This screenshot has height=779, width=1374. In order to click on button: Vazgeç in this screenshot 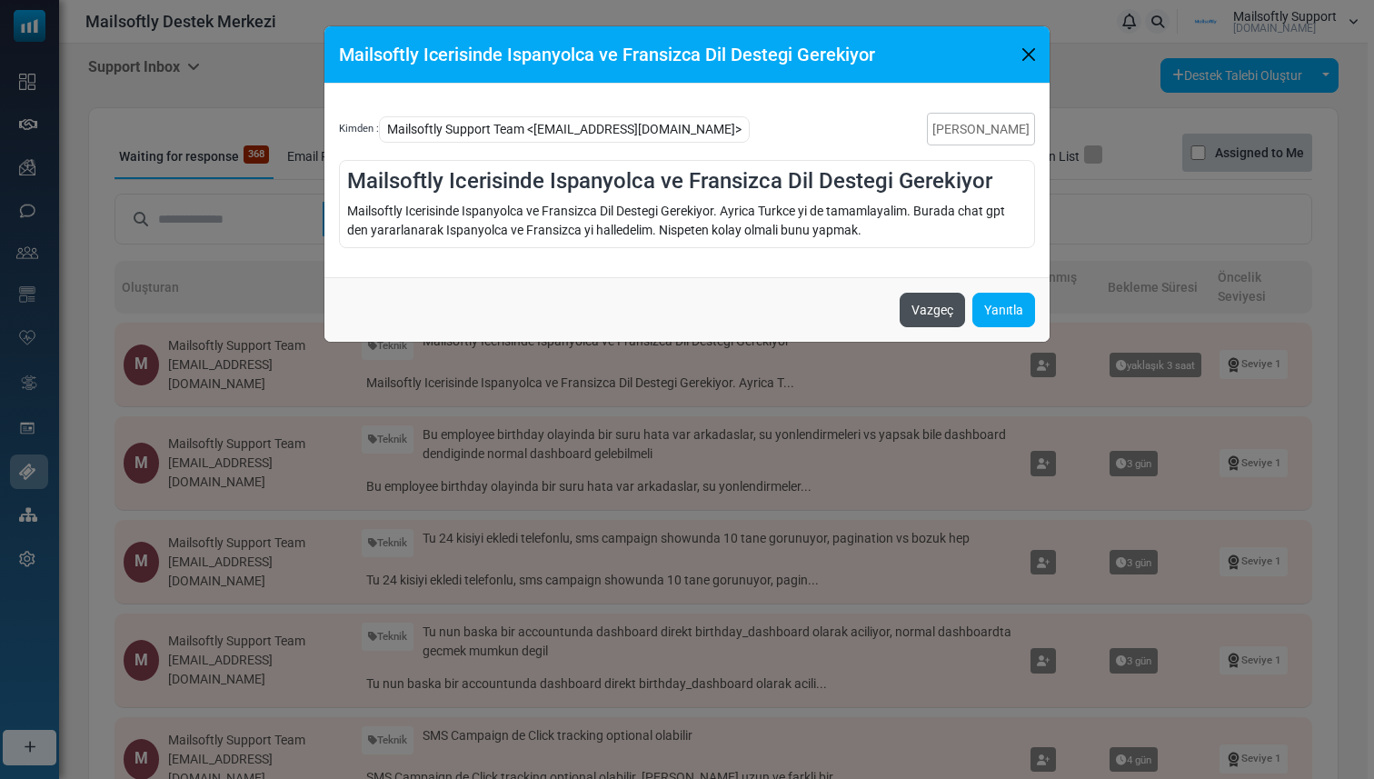, I will do `click(932, 310)`.